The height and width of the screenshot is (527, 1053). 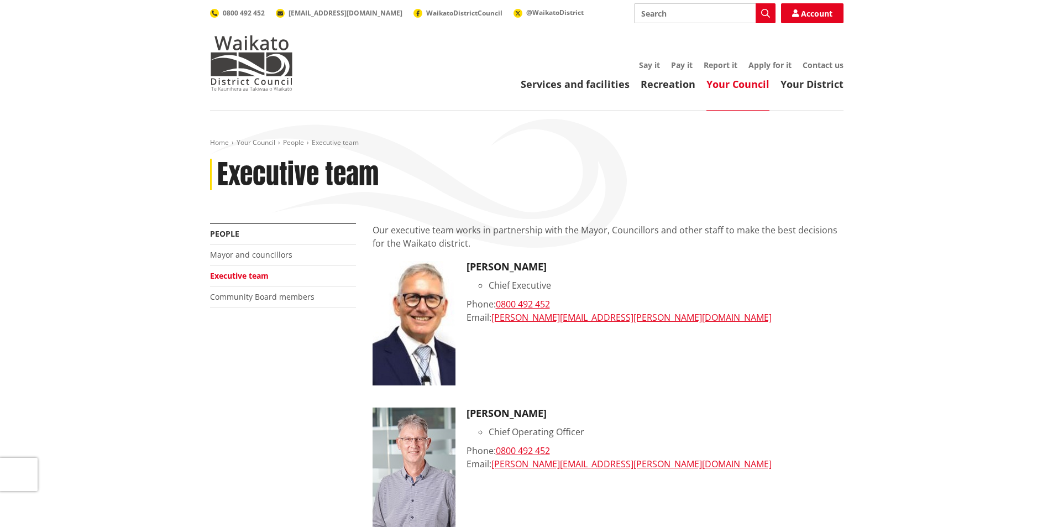 What do you see at coordinates (668, 84) in the screenshot?
I see `a: Recreation` at bounding box center [668, 84].